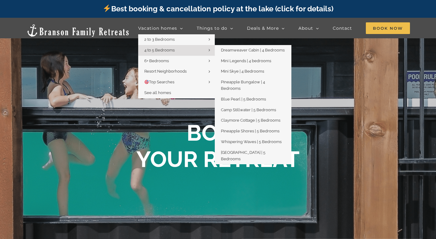  Describe the element at coordinates (157, 61) in the screenshot. I see `span: 6+ Bedrooms` at that location.